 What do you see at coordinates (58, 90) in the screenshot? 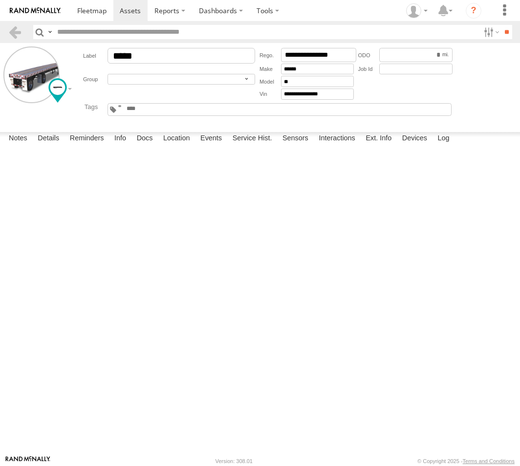
I see `div: Change Map Icon` at bounding box center [58, 90].